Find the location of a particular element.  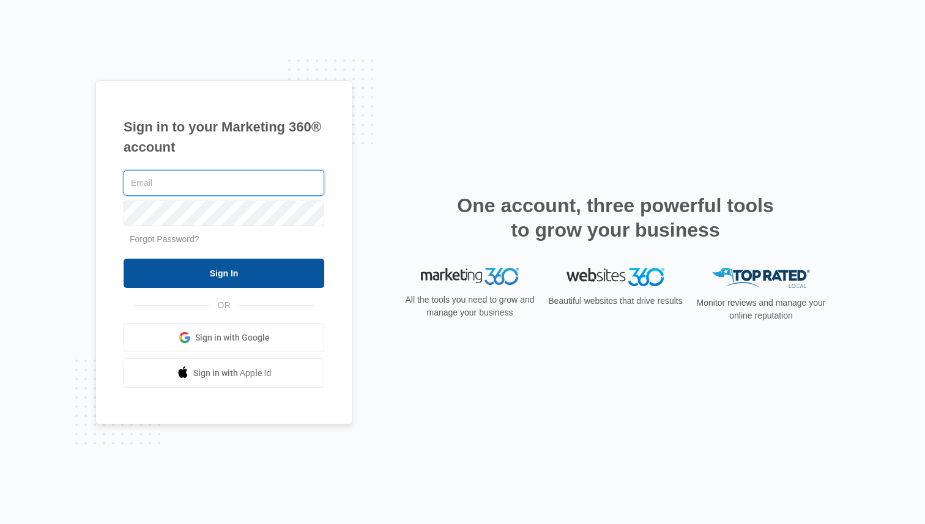

a: Sign in with Apple Id is located at coordinates (224, 373).